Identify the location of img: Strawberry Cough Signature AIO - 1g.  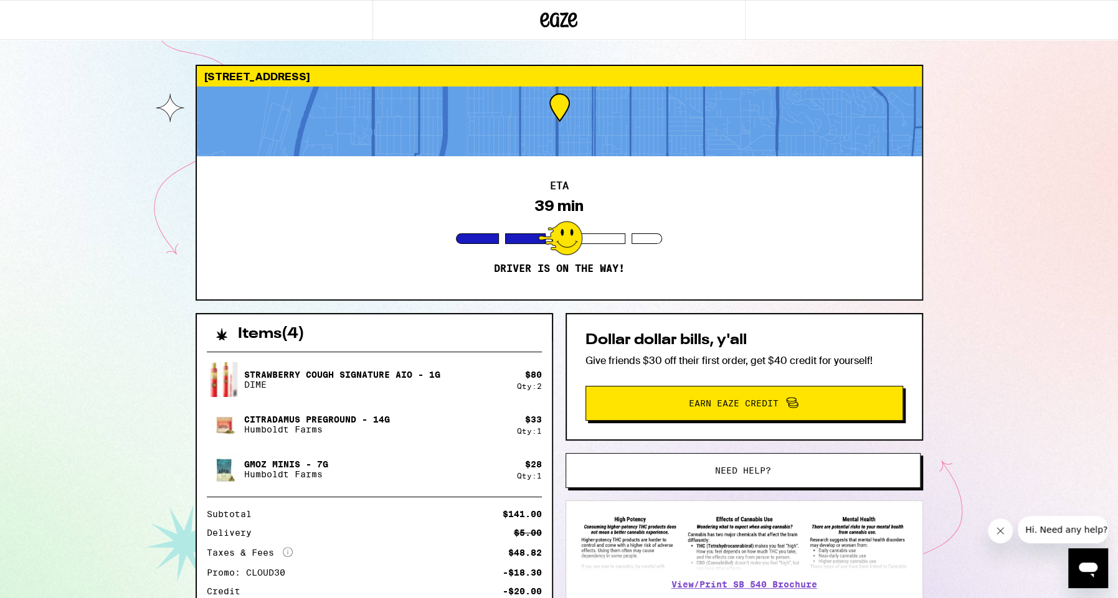
(224, 379).